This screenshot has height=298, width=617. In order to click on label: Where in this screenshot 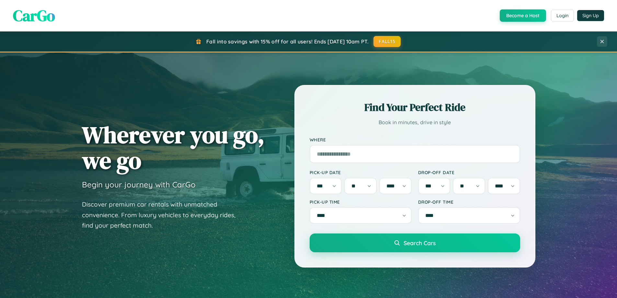, I will do `click(415, 139)`.